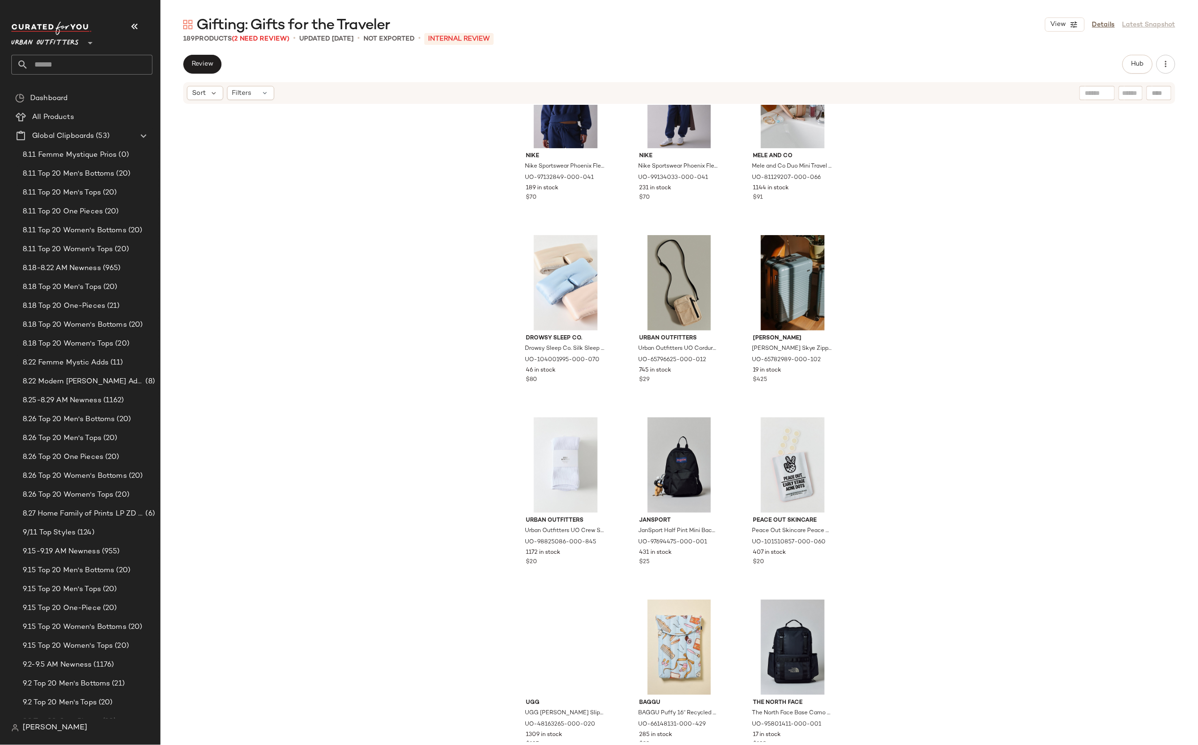 Image resolution: width=1198 pixels, height=745 pixels. I want to click on span: 9.15 Top 20 Men's Tops, so click(62, 589).